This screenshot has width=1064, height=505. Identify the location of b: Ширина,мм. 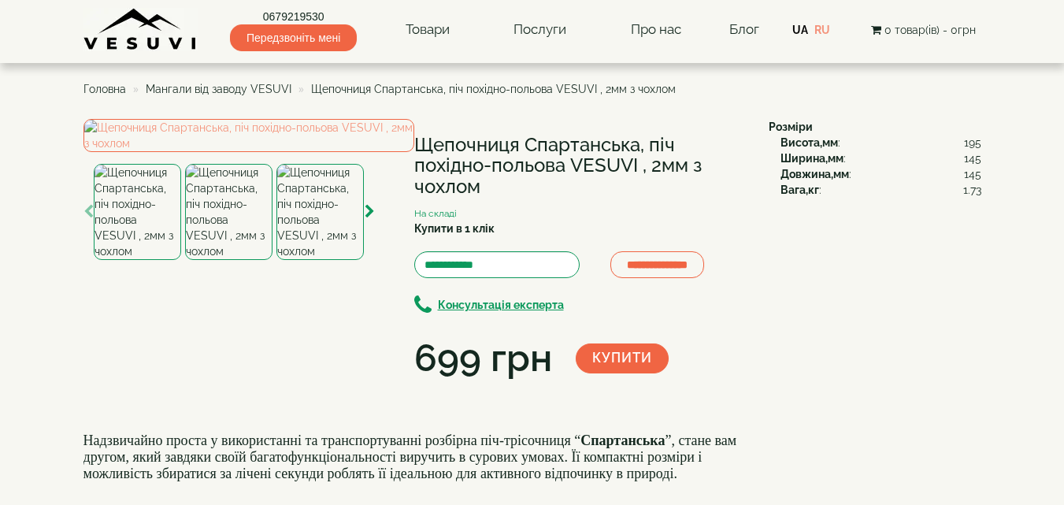
(812, 158).